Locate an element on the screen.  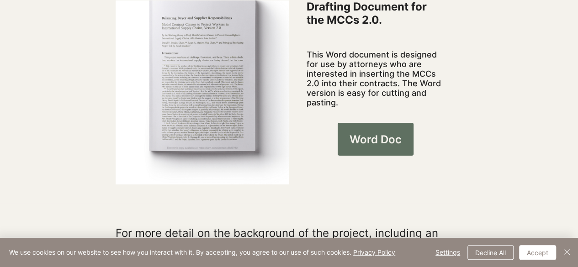
span: We use cookies on our website to see how you interact with it. By accepting, you agree to our use... is located at coordinates (202, 252).